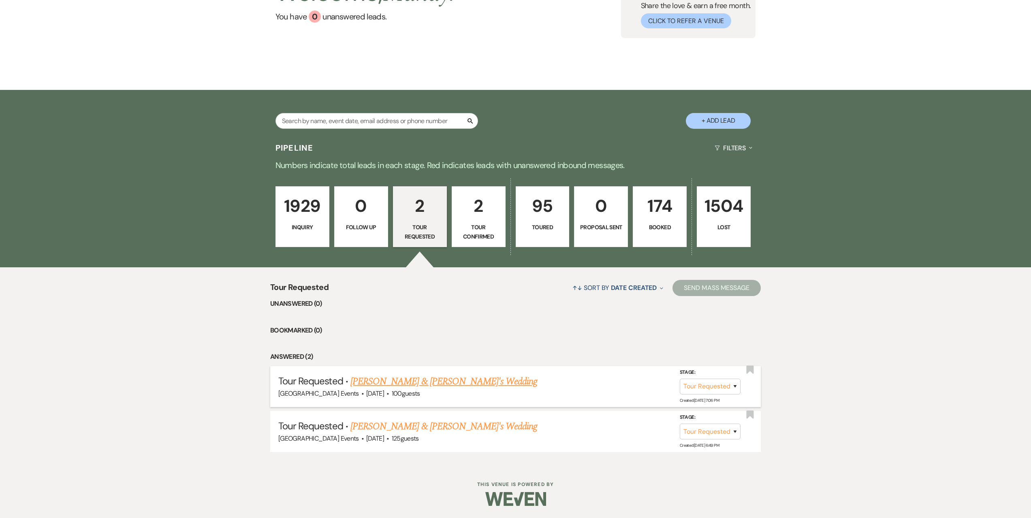 The width and height of the screenshot is (1031, 518). I want to click on span: Date Created, so click(634, 288).